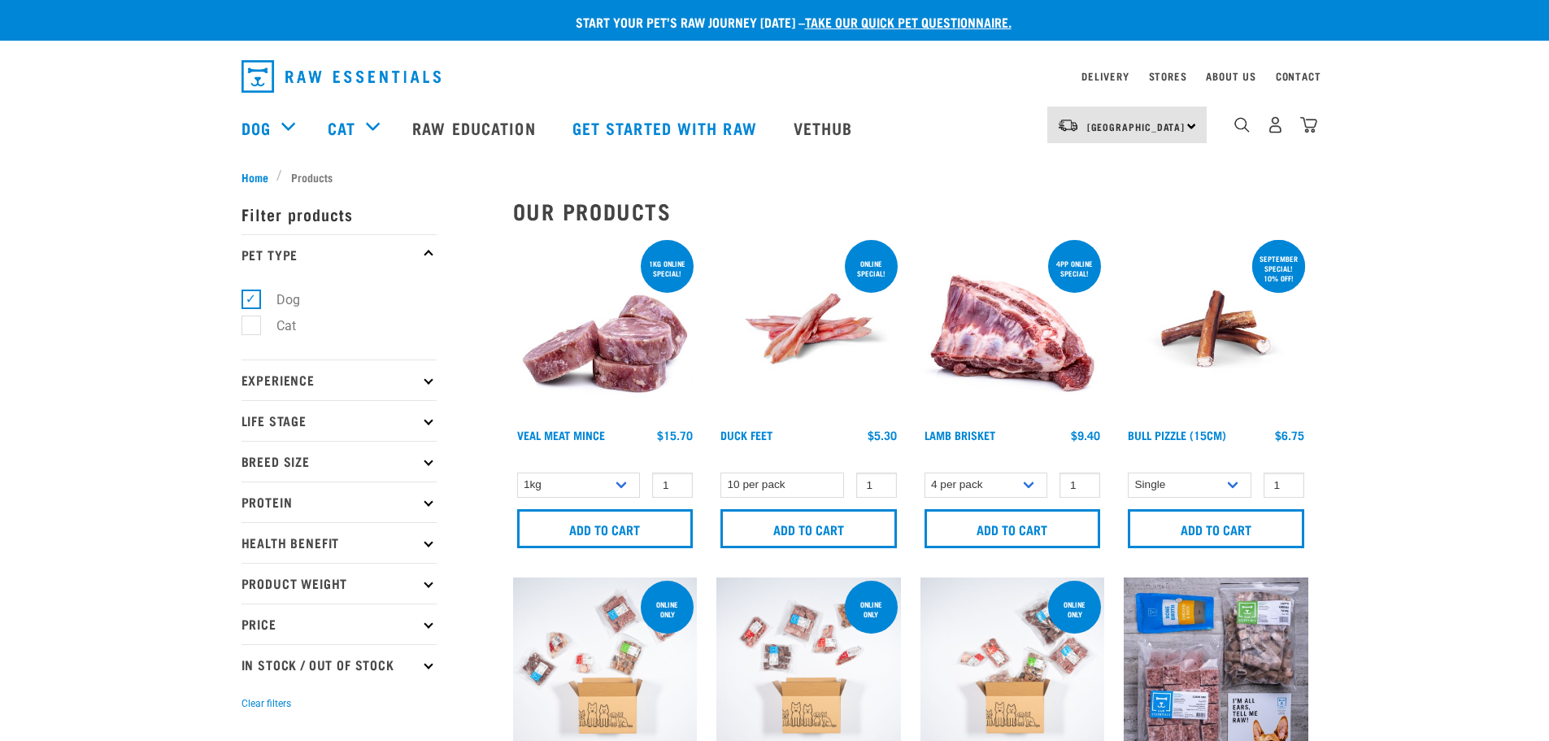 The width and height of the screenshot is (1549, 741). What do you see at coordinates (1278, 268) in the screenshot?
I see `div: September special! 10% off!` at bounding box center [1278, 268].